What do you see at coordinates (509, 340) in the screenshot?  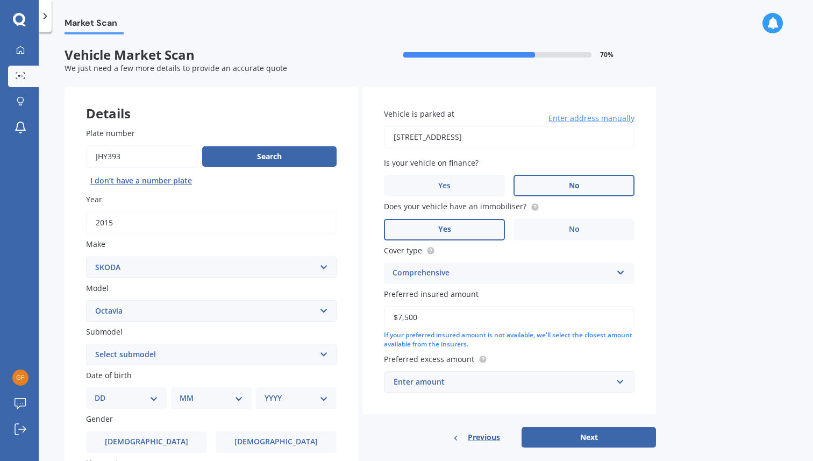 I see `div: If your preferred insured amount is not available, we'll select the closest amount available from...` at bounding box center [509, 340].